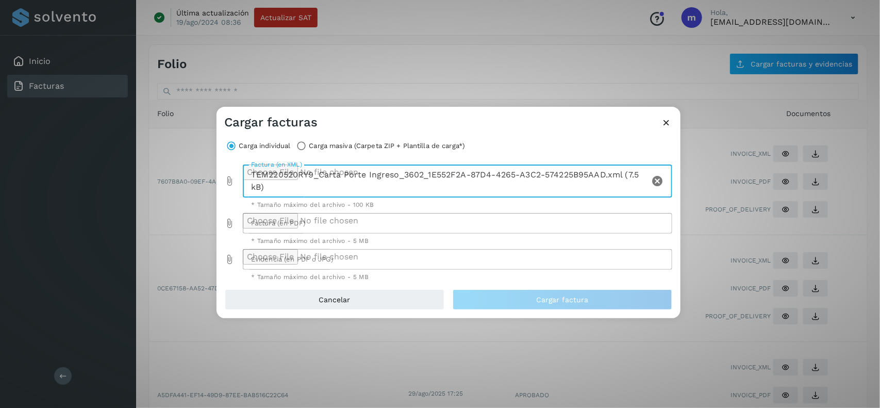 This screenshot has width=880, height=408. I want to click on span: Cancelar, so click(334, 300).